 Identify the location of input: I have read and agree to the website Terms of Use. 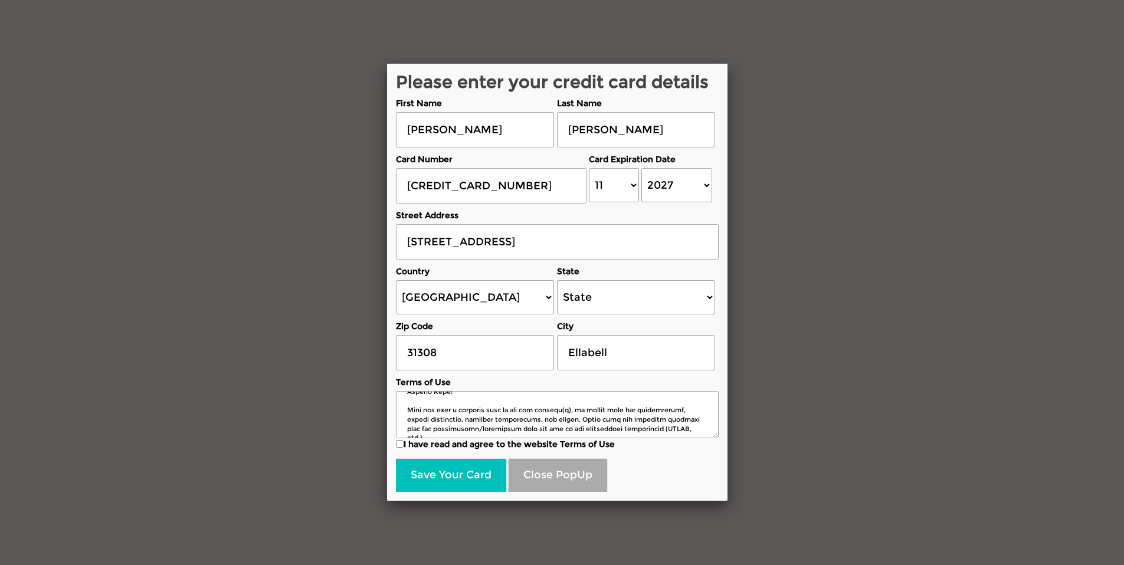
(400, 444).